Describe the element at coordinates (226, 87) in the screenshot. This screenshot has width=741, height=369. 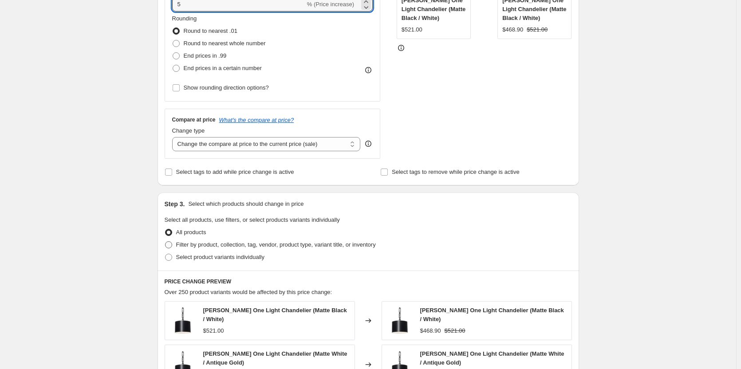
I see `span: Show rounding direction options?` at that location.